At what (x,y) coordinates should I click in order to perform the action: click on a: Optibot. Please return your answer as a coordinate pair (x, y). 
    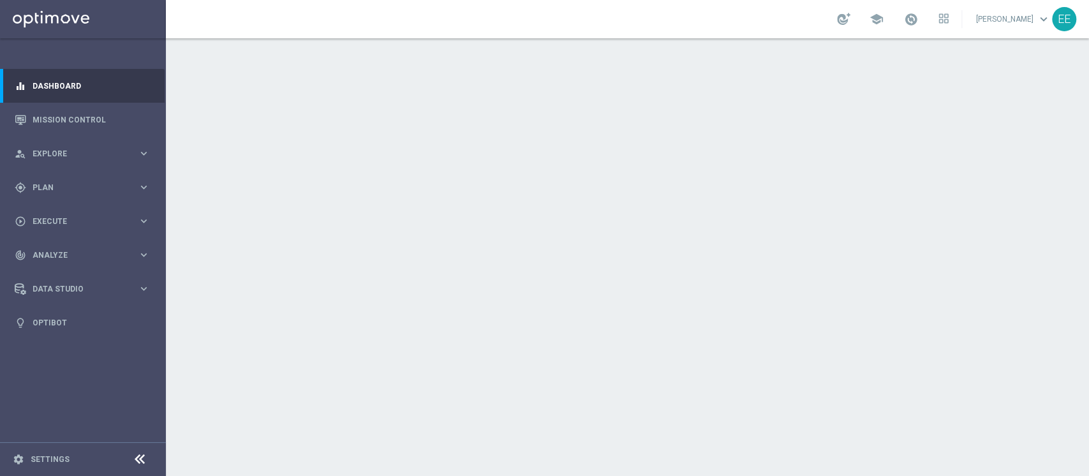
    Looking at the image, I should click on (91, 322).